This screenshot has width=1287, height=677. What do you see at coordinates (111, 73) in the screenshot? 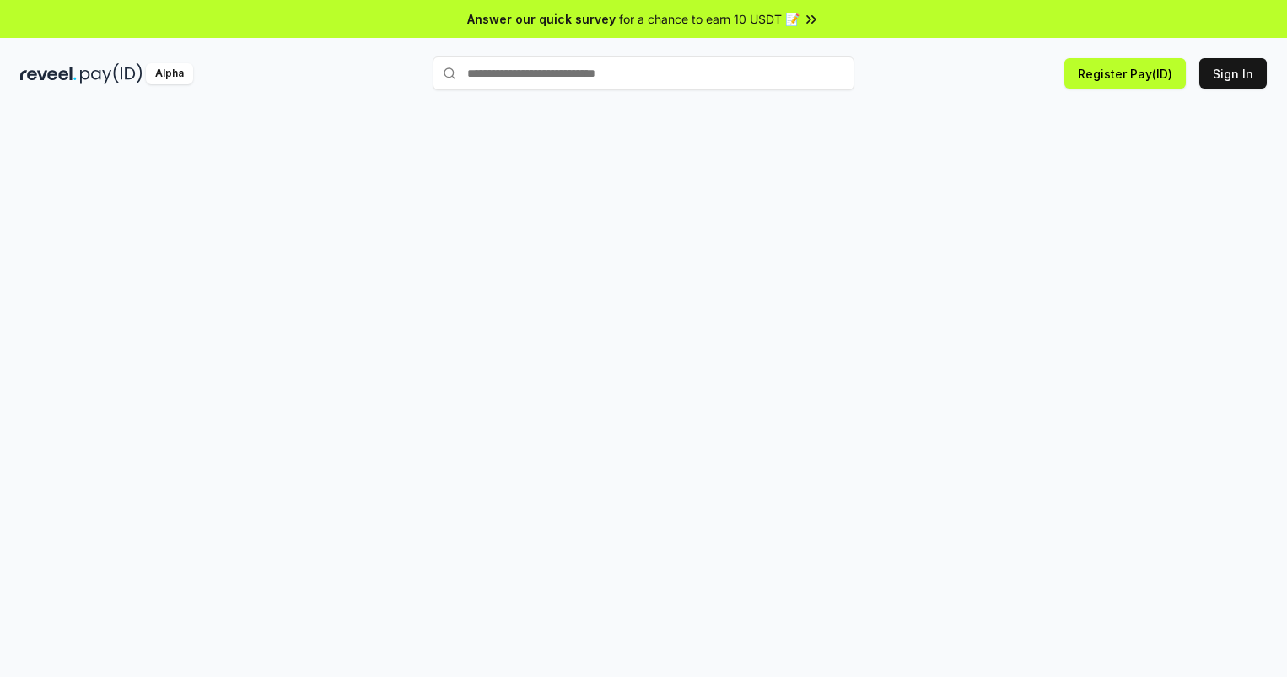
I see `img: pay_id` at bounding box center [111, 73].